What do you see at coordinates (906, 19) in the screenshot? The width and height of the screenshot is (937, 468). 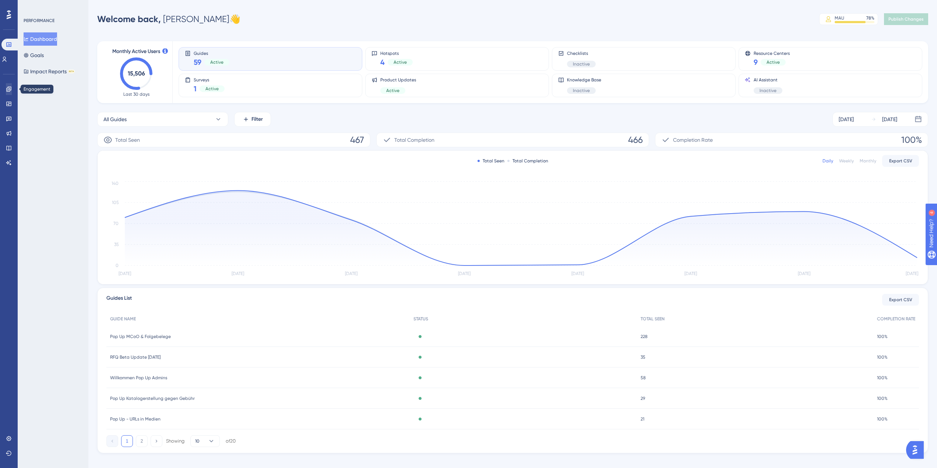 I see `span: Publish Changes` at bounding box center [906, 19].